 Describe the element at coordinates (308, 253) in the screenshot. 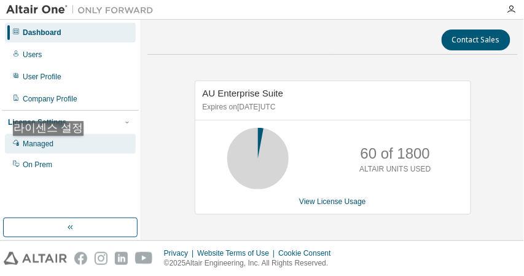

I see `div: Cookie Consent` at that location.